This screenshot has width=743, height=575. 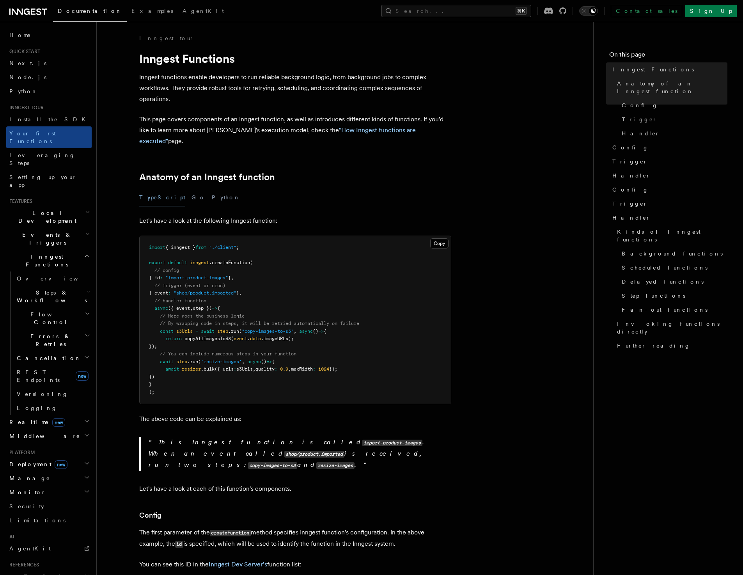 I want to click on a: Examples, so click(x=152, y=12).